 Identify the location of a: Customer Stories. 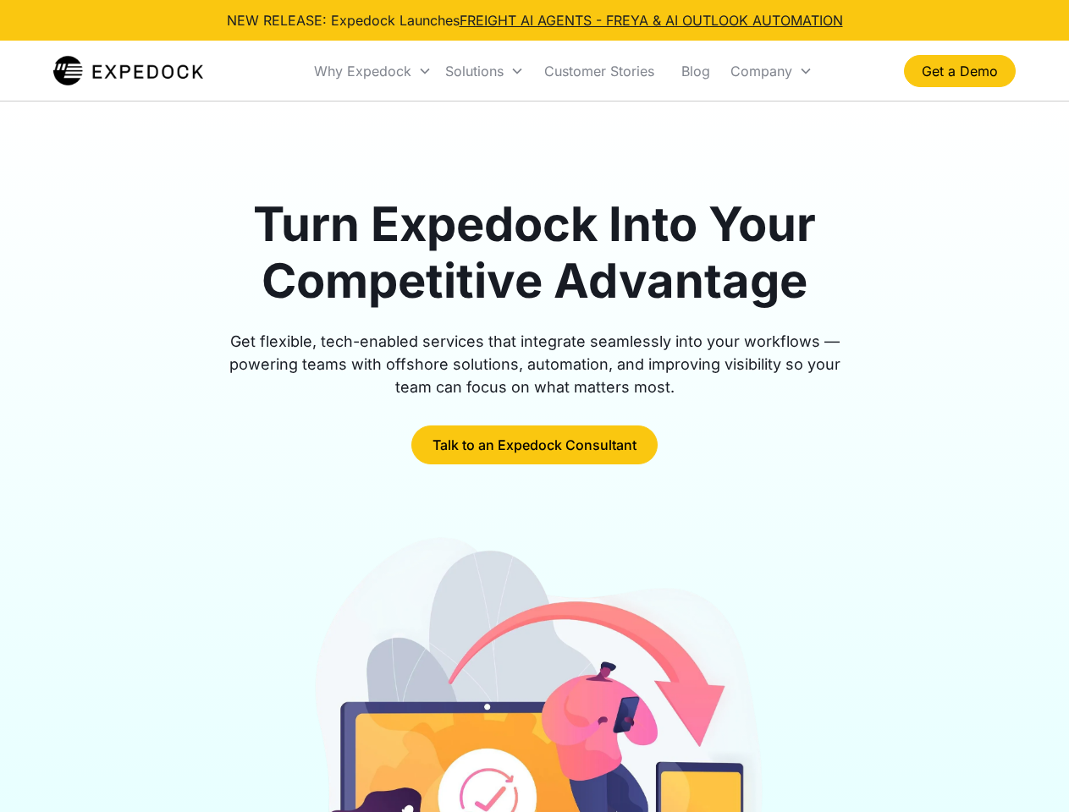
(599, 71).